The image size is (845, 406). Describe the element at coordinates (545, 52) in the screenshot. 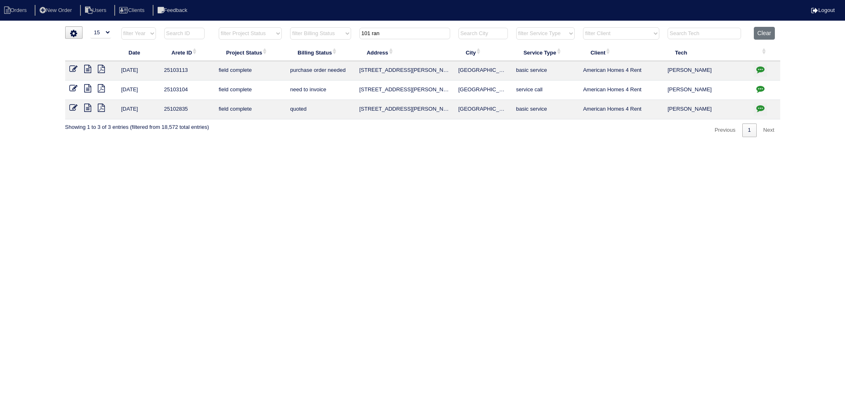

I see `th: Service Type: activate to sort column ascending` at that location.